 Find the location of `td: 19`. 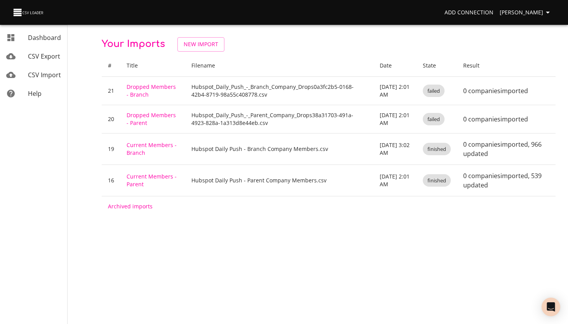

td: 19 is located at coordinates (111, 149).